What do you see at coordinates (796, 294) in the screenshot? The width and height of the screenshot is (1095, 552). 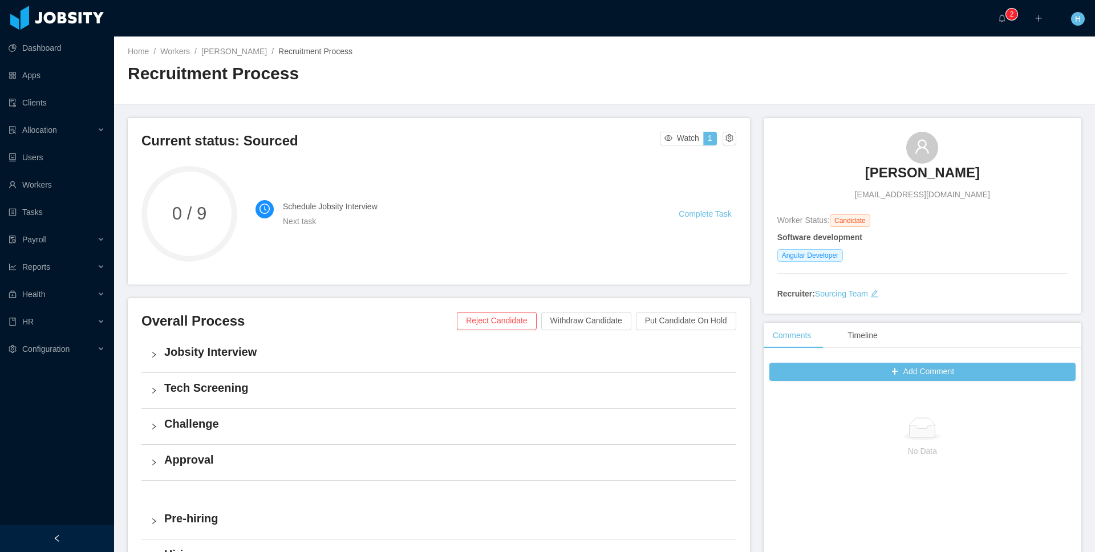 I see `strong: Recruiter:` at bounding box center [796, 294].